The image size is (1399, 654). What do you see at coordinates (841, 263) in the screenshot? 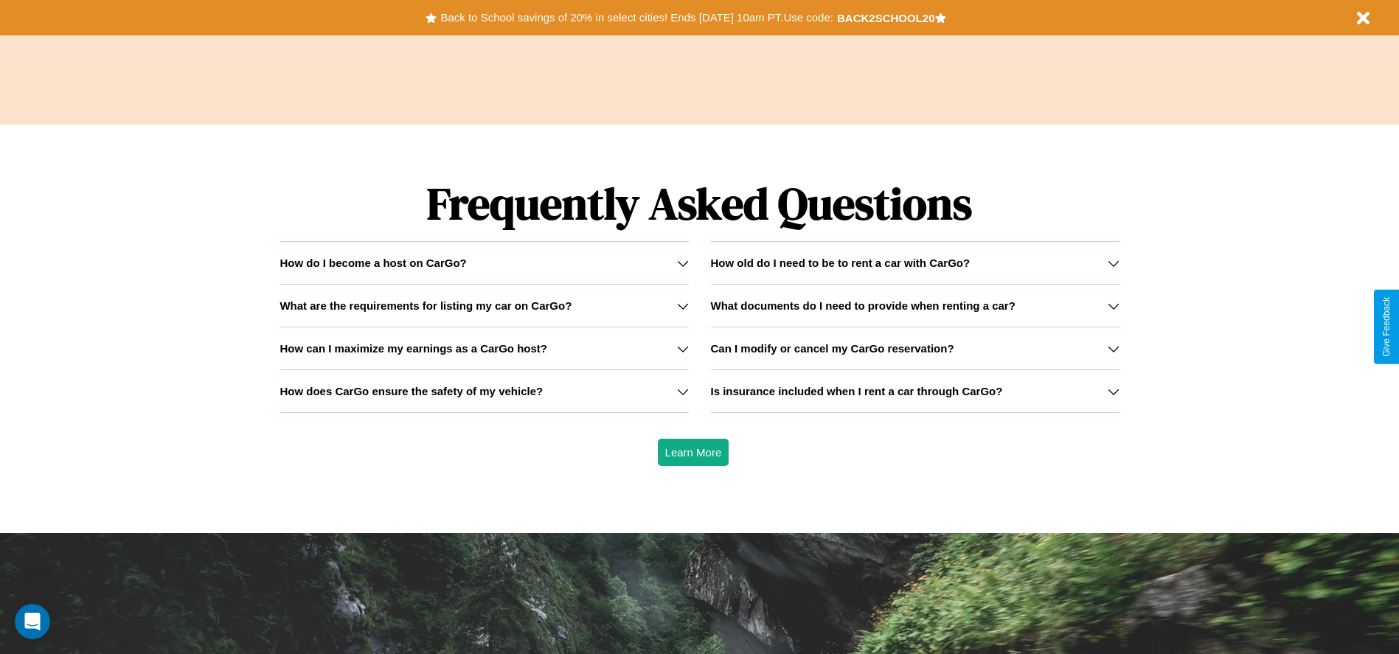
I see `h3: How old do I need to be to rent a car with CarGo?` at bounding box center [841, 263].